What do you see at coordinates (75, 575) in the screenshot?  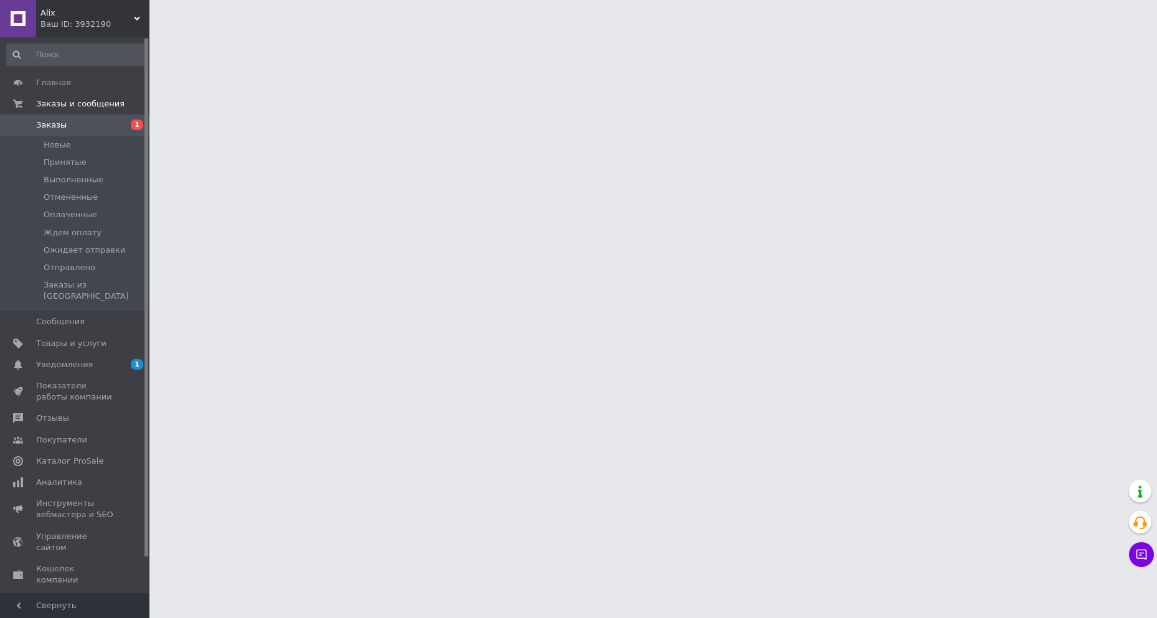 I see `span: Кошелек компании` at bounding box center [75, 575].